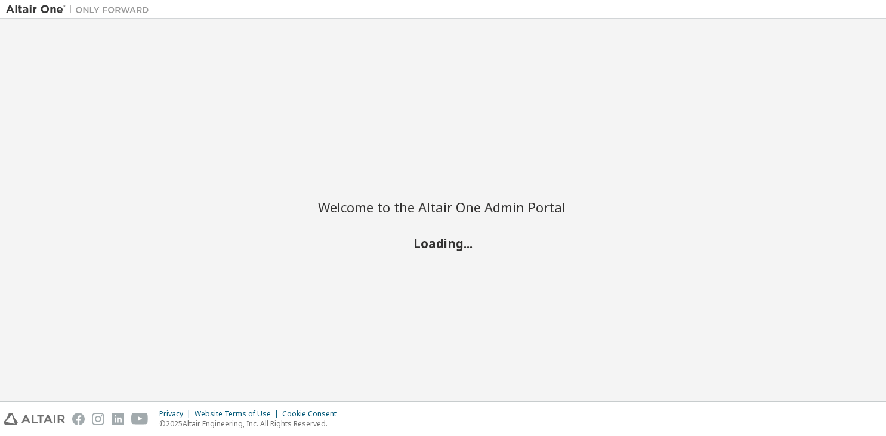 The height and width of the screenshot is (436, 886). What do you see at coordinates (118, 419) in the screenshot?
I see `img: linkedin.svg` at bounding box center [118, 419].